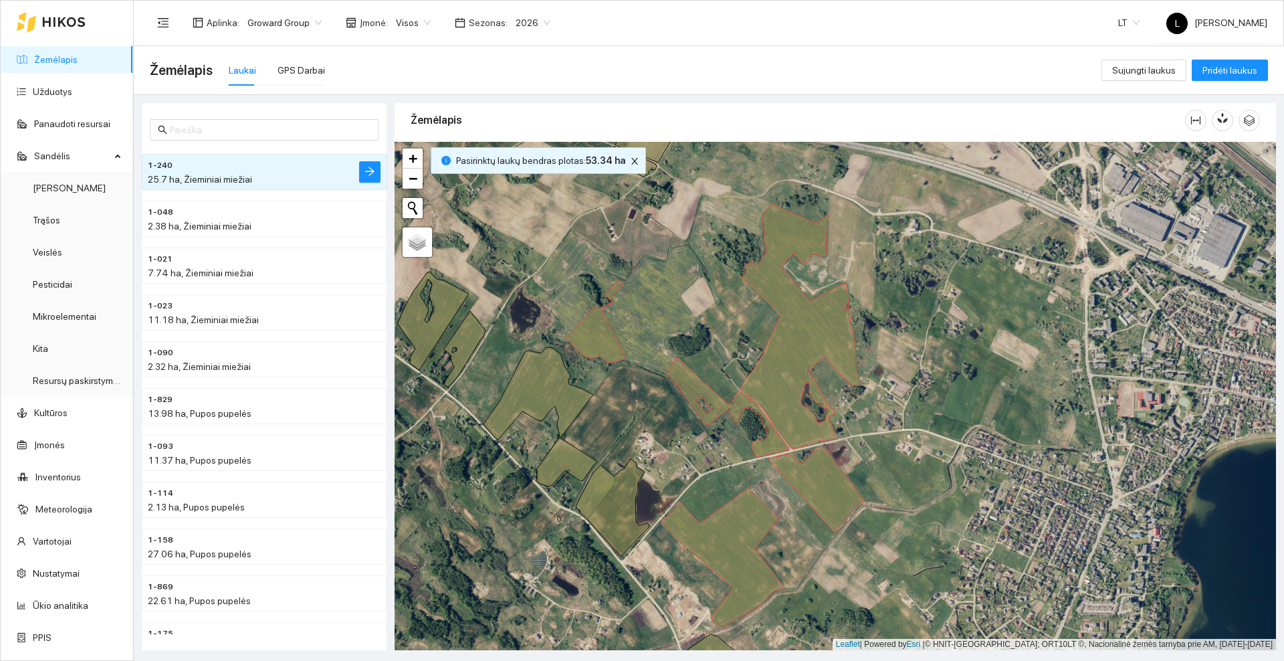 The width and height of the screenshot is (1284, 661). Describe the element at coordinates (40, 349) in the screenshot. I see `a: Kita` at that location.